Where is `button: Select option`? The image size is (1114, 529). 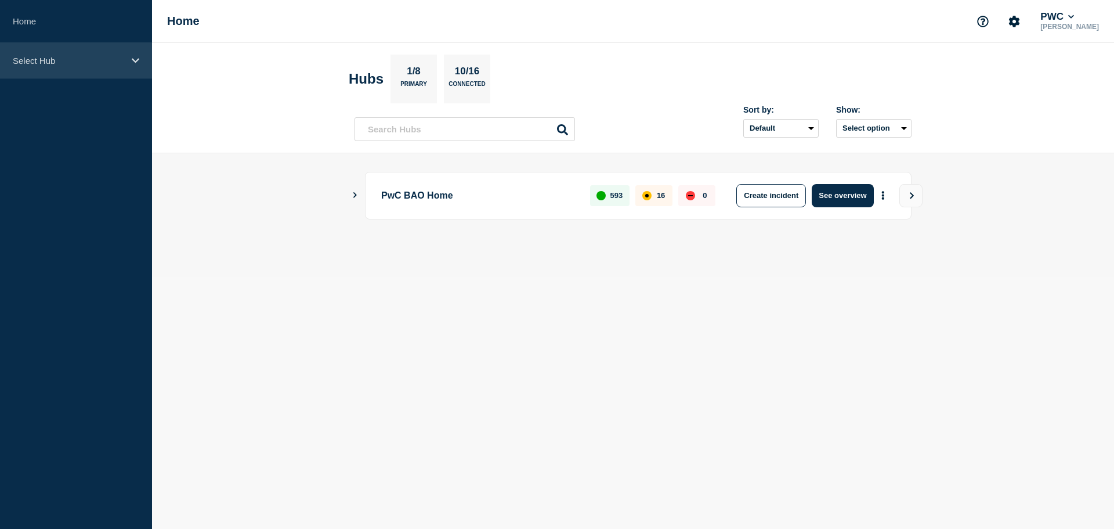 button: Select option is located at coordinates (874, 128).